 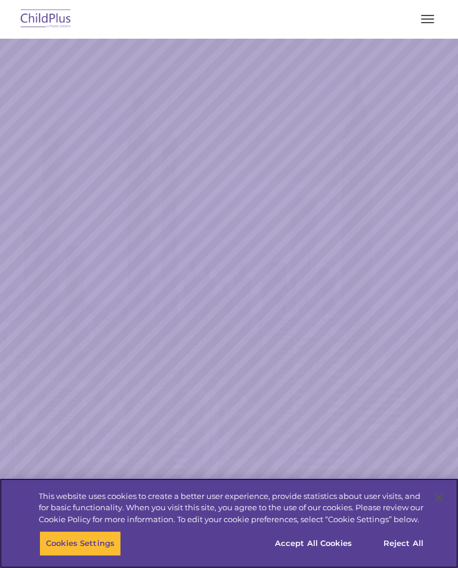 What do you see at coordinates (313, 544) in the screenshot?
I see `button: Accept All Cookies` at bounding box center [313, 544].